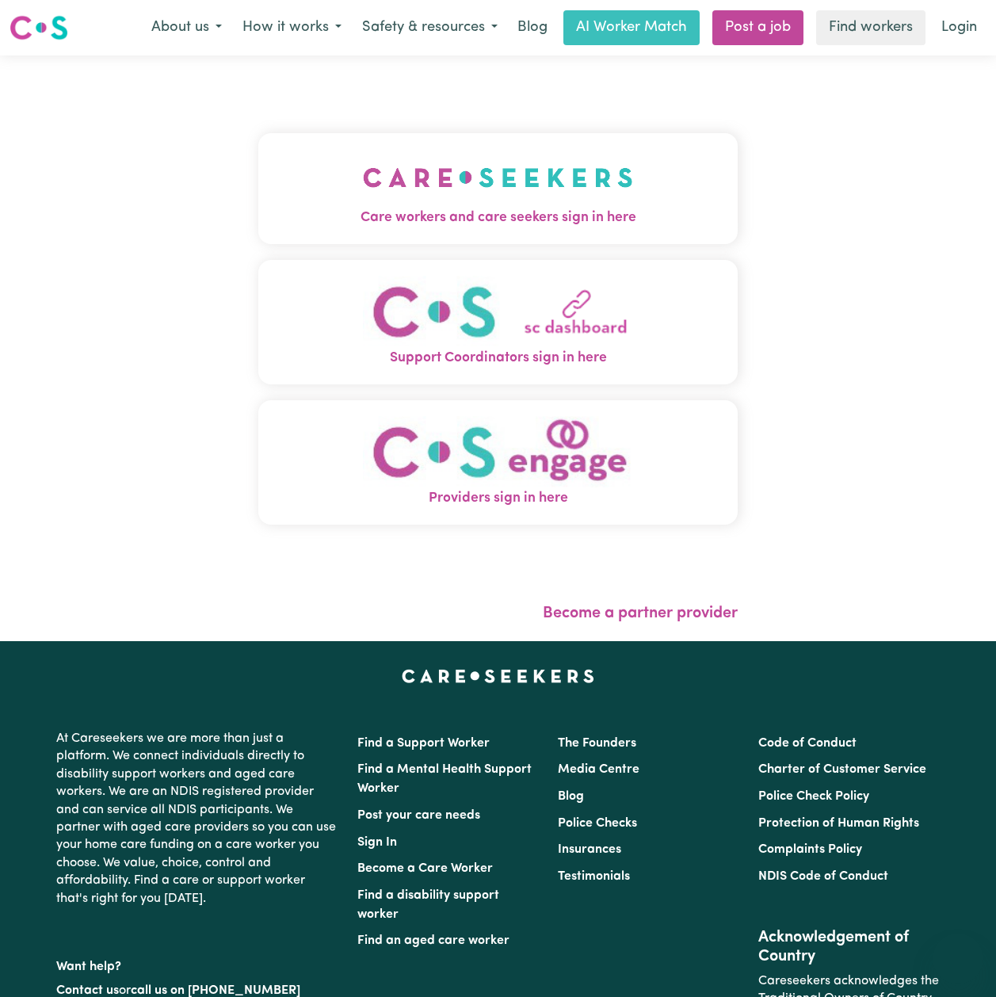 The width and height of the screenshot is (996, 997). What do you see at coordinates (590, 850) in the screenshot?
I see `a: Insurances` at bounding box center [590, 850].